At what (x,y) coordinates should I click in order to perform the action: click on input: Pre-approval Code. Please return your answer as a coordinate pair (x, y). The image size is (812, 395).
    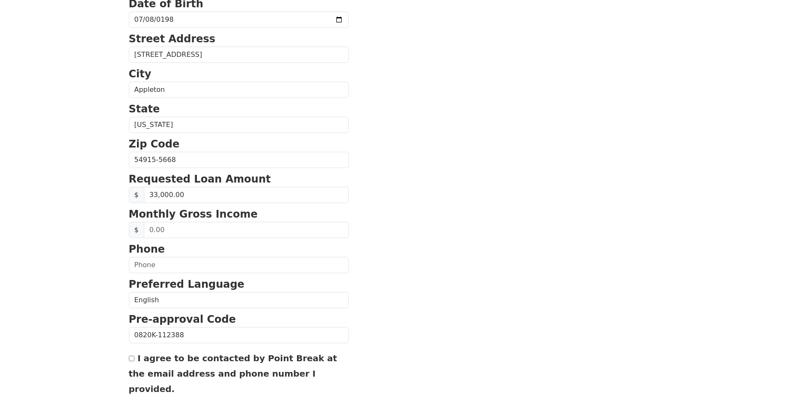
    Looking at the image, I should click on (239, 335).